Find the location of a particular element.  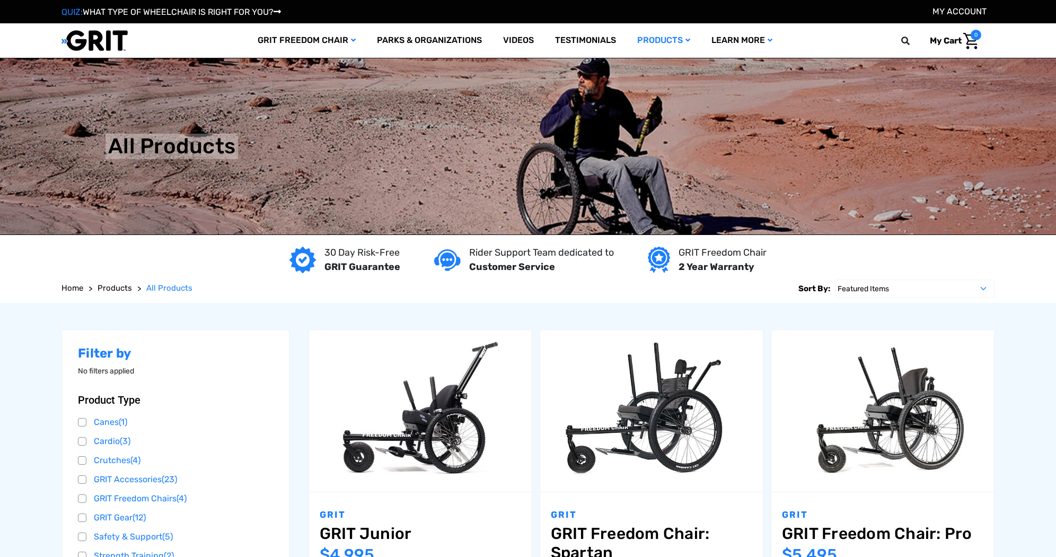

strong: GRIT Guarantee is located at coordinates (362, 267).